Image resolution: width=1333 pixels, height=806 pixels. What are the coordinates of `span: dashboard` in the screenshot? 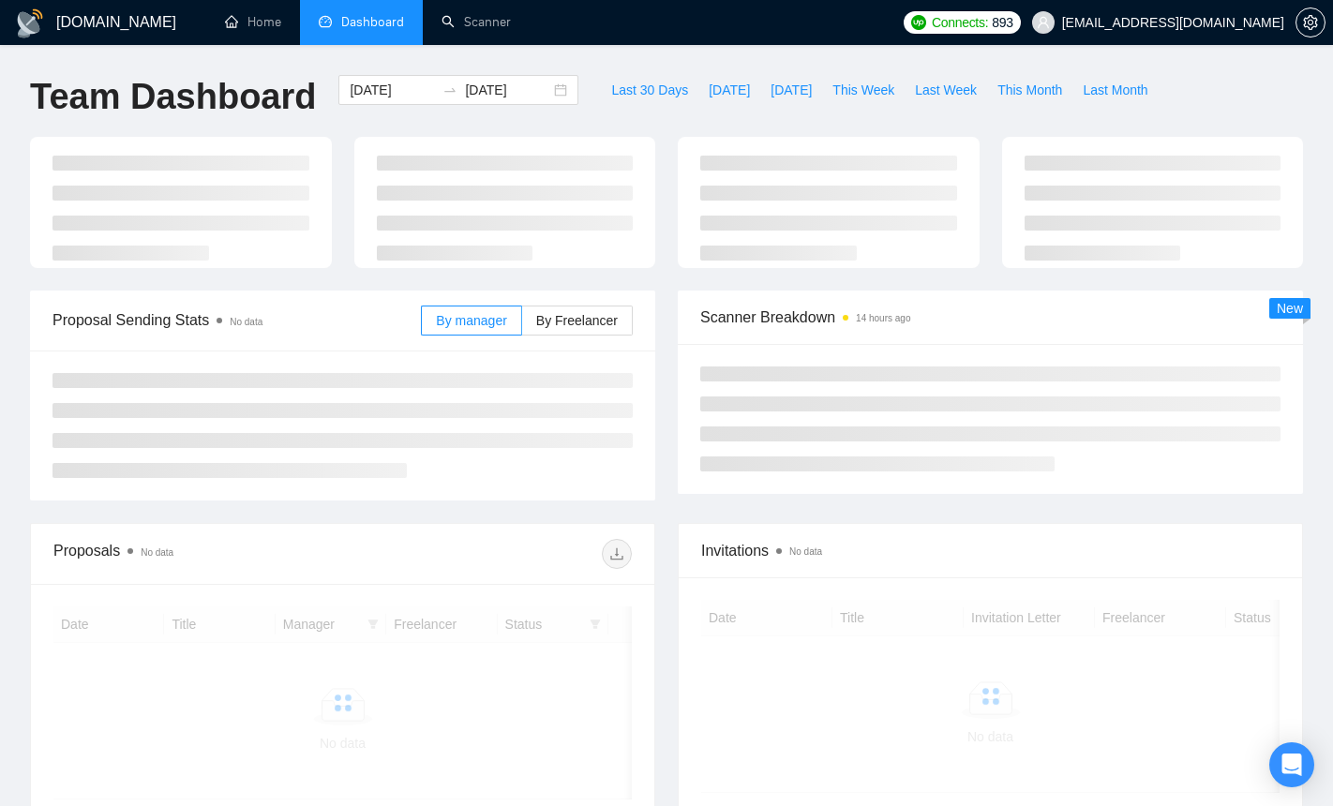 It's located at (325, 22).